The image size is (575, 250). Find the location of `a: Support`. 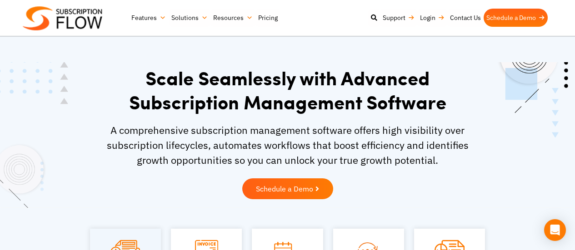

a: Support is located at coordinates (399, 18).